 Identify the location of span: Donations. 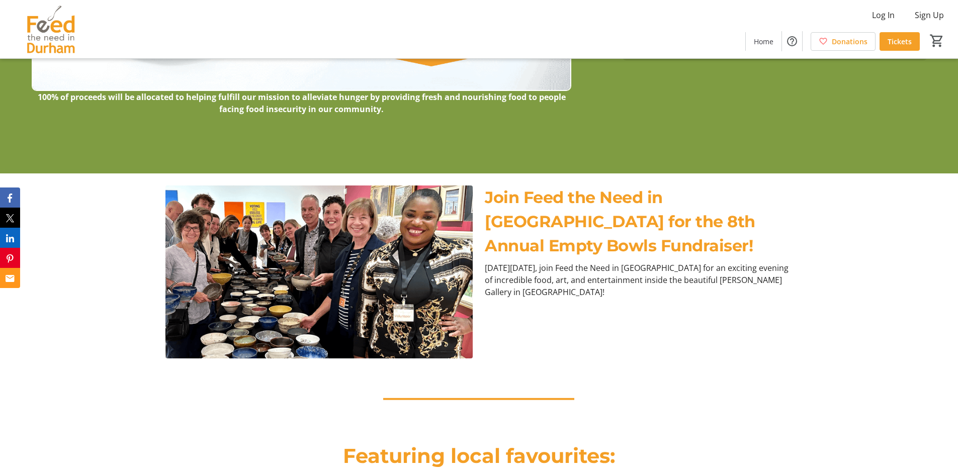
(850, 41).